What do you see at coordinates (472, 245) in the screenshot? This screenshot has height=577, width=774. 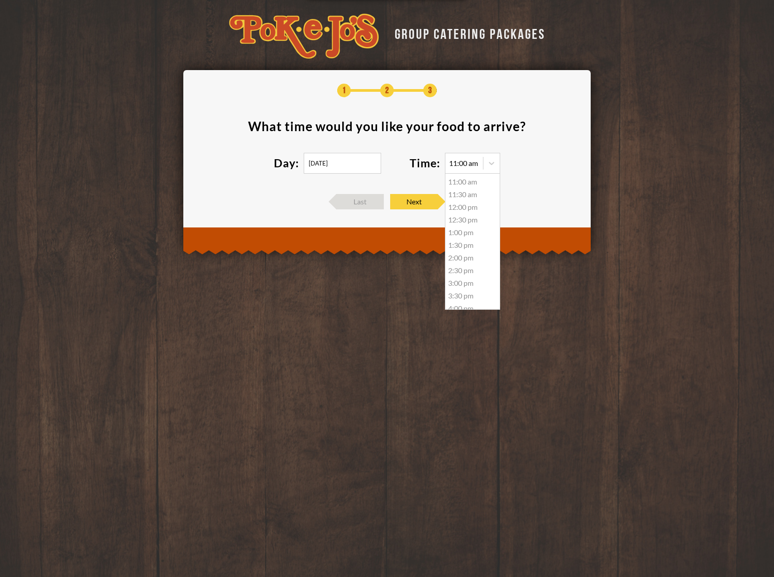 I see `div: 1:30 pm` at bounding box center [472, 245].